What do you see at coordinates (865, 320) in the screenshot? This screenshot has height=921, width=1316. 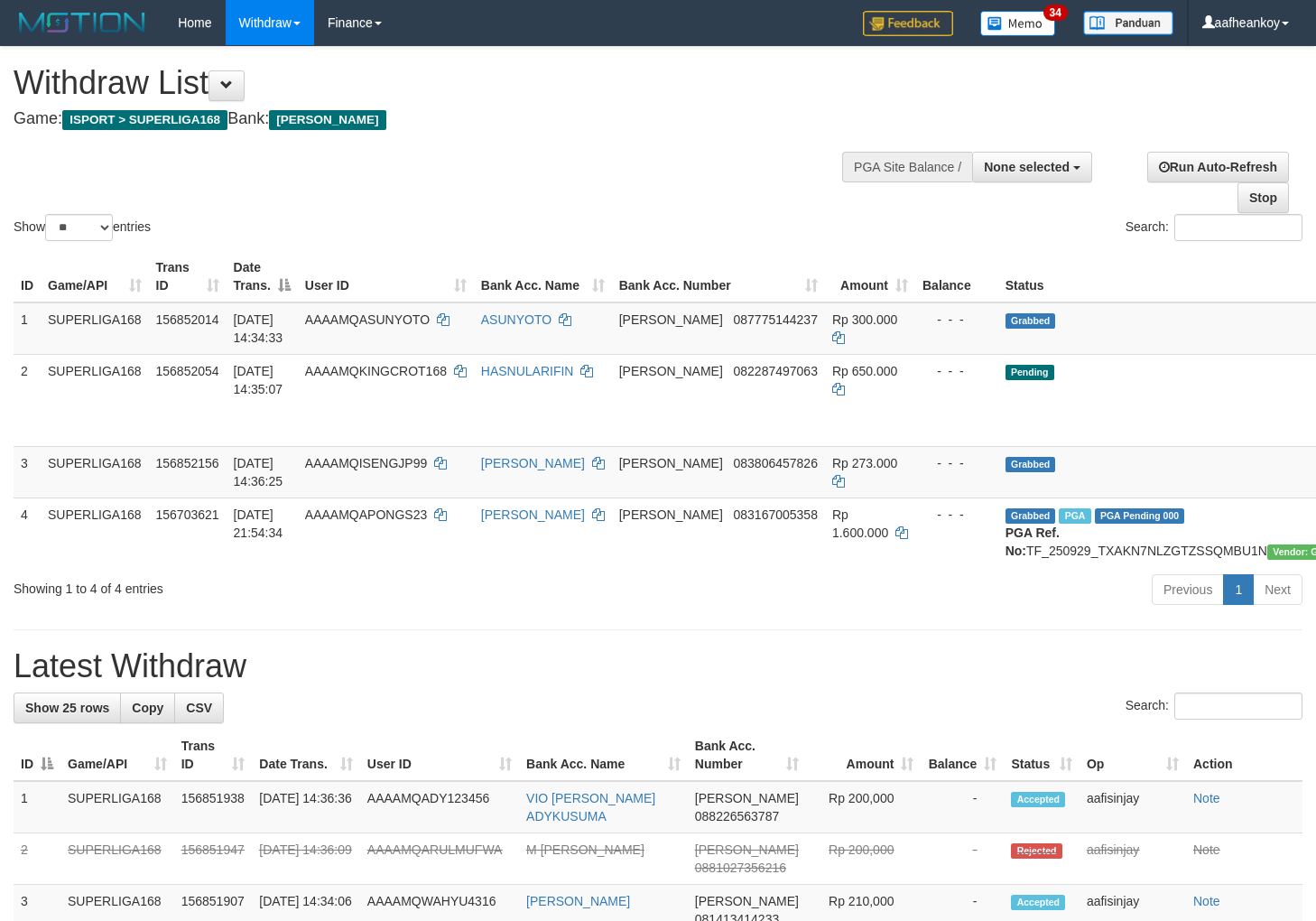 I see `span: Rp 300.000` at bounding box center [865, 320].